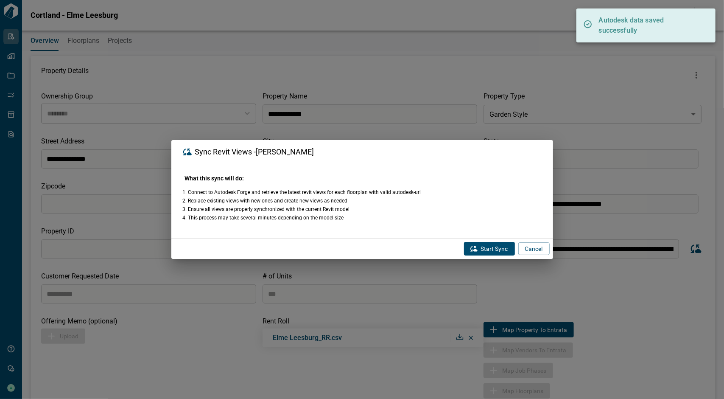  What do you see at coordinates (364, 209) in the screenshot?
I see `li: Ensure all views are properly synchronized with the current Revit model` at bounding box center [364, 209].